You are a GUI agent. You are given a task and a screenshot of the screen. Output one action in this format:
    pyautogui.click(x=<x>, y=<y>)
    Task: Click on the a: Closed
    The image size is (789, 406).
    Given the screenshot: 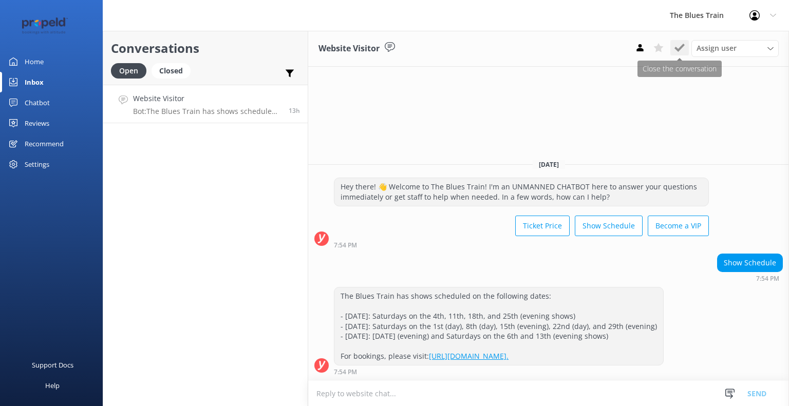 What is the action you would take?
    pyautogui.click(x=174, y=70)
    